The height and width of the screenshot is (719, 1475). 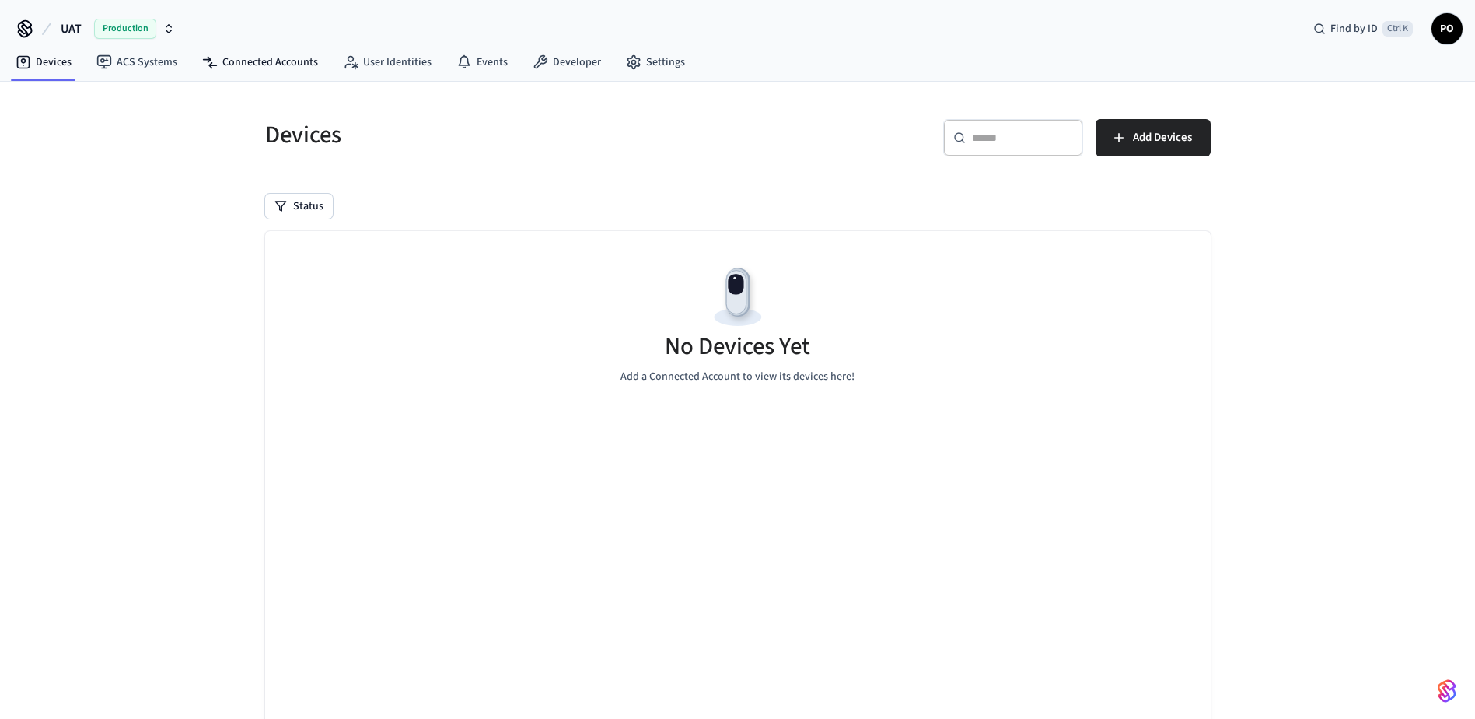 I want to click on span: Find by ID, so click(x=1354, y=29).